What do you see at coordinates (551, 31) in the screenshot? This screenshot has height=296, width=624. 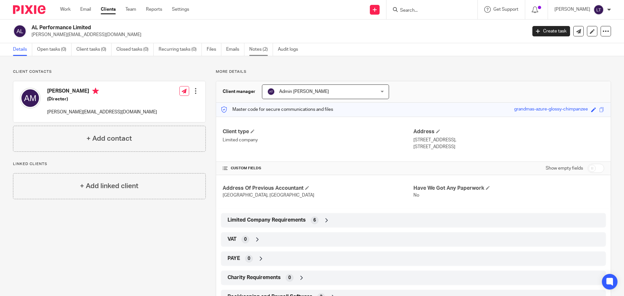 I see `a: Create task` at bounding box center [551, 31].